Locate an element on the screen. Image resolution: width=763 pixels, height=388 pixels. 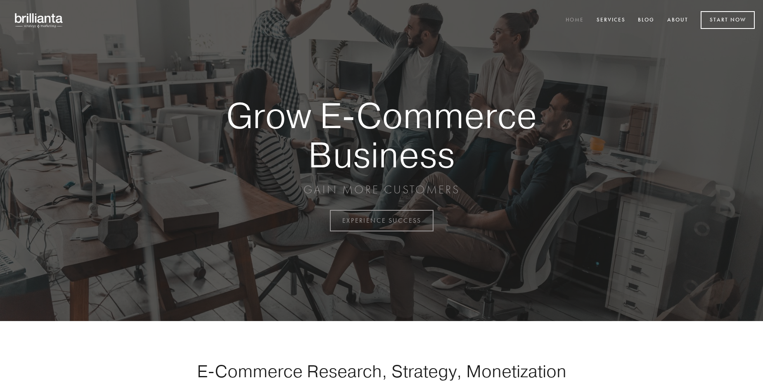
a: Start Now is located at coordinates (728, 20).